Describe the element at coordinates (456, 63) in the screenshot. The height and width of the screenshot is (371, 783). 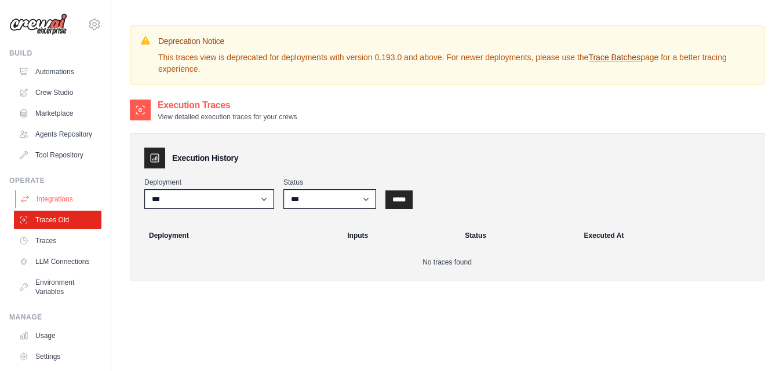
I see `p: This traces view is deprecated for deployments with version 0.193.0 and above. For newer deployme...` at that location.